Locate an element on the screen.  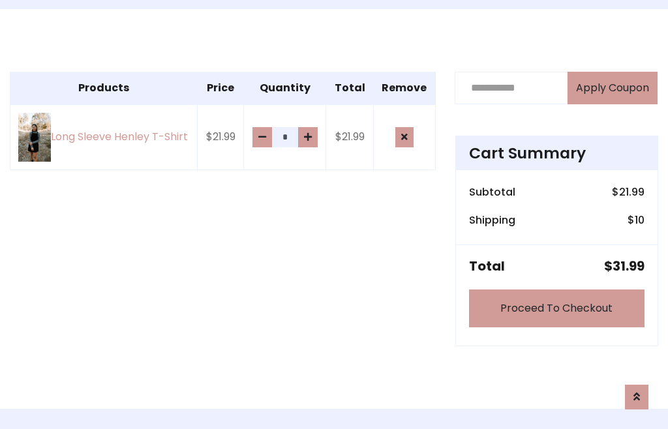
th: Total is located at coordinates (350, 88).